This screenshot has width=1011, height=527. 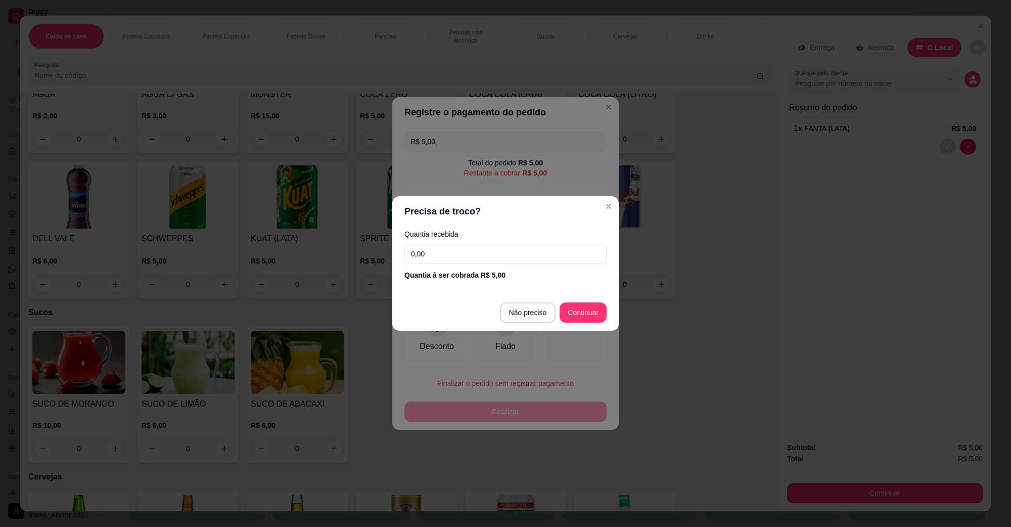 What do you see at coordinates (505, 275) in the screenshot?
I see `div: Quantia à ser cobrada R$ 5,00` at bounding box center [505, 275].